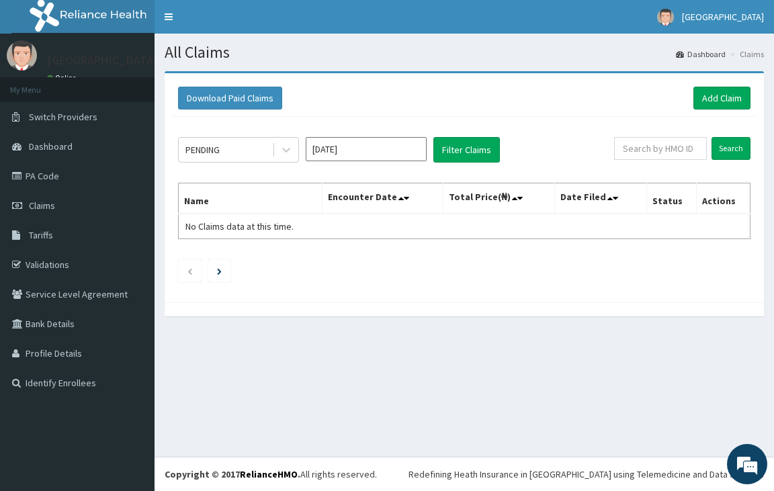 Image resolution: width=774 pixels, height=491 pixels. What do you see at coordinates (731, 148) in the screenshot?
I see `input: Search` at bounding box center [731, 148].